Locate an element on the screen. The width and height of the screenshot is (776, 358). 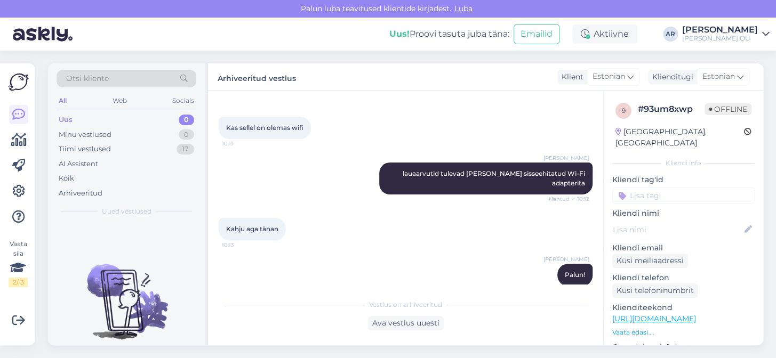
p: Kliendi telefon is located at coordinates (683, 278).